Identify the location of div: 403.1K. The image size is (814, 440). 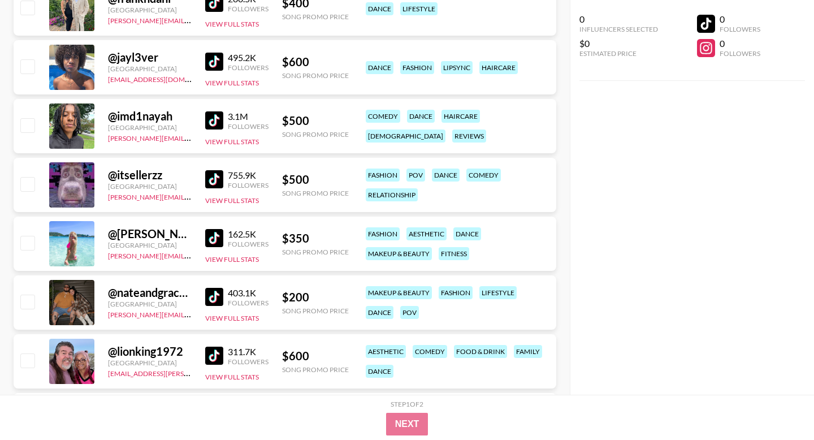
(248, 293).